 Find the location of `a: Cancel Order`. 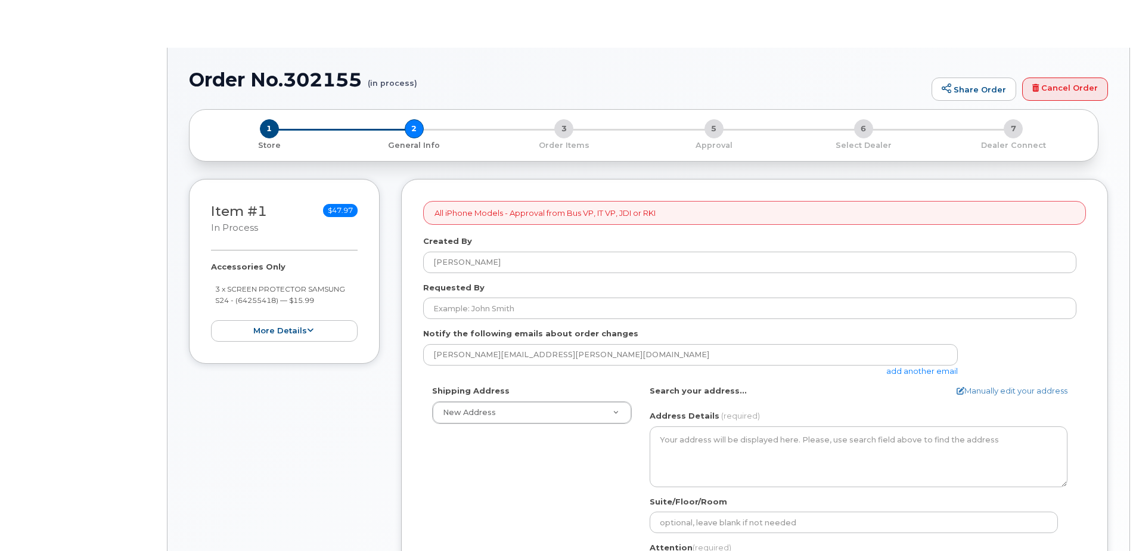

a: Cancel Order is located at coordinates (1065, 89).